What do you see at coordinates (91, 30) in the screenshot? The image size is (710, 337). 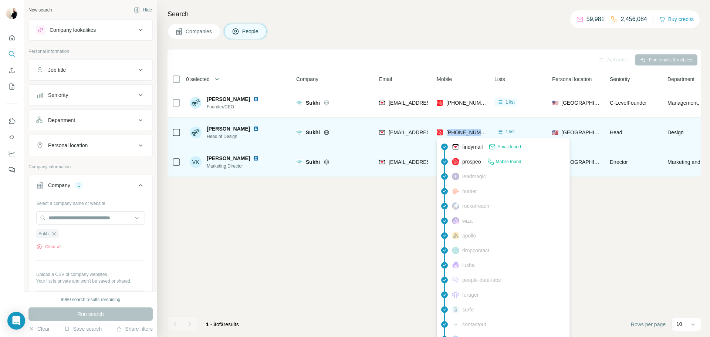 I see `button: Company lookalikes` at bounding box center [91, 30].